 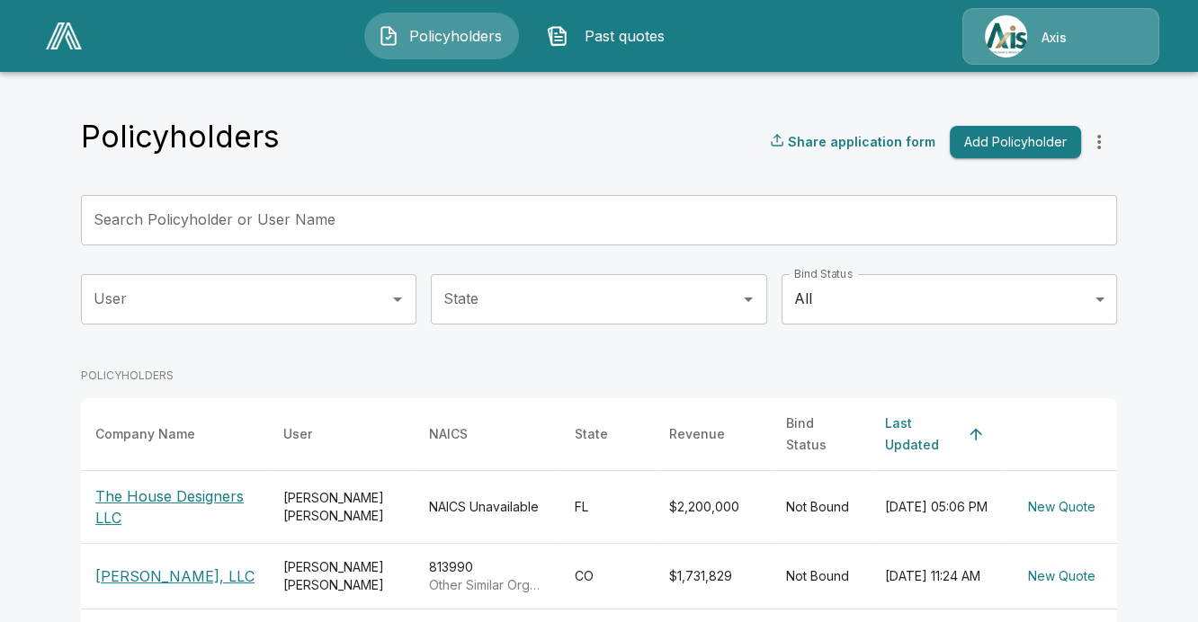 I want to click on div: 813990, so click(x=487, y=576).